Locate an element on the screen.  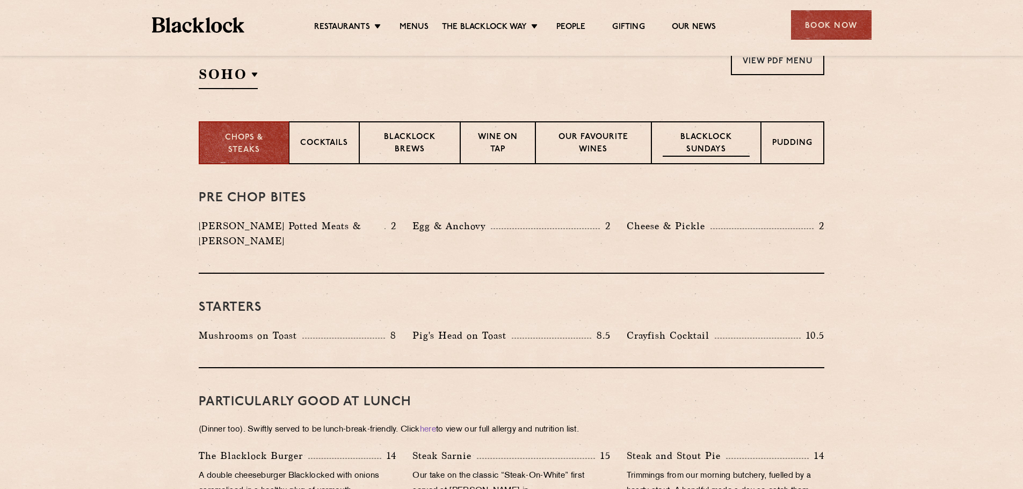
a: Our News is located at coordinates (694, 28).